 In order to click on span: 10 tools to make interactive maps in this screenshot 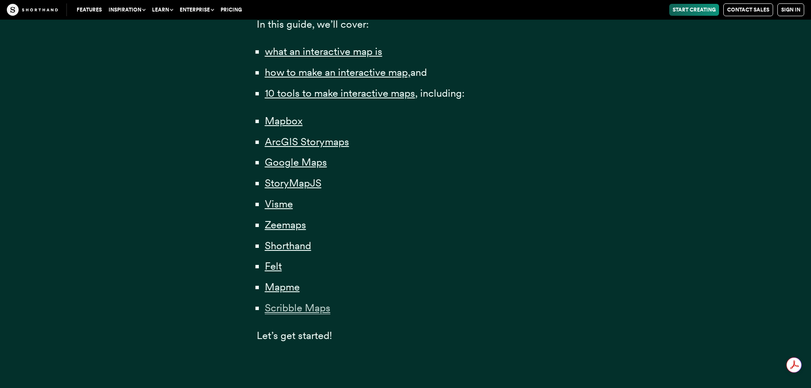, I will do `click(340, 93)`.